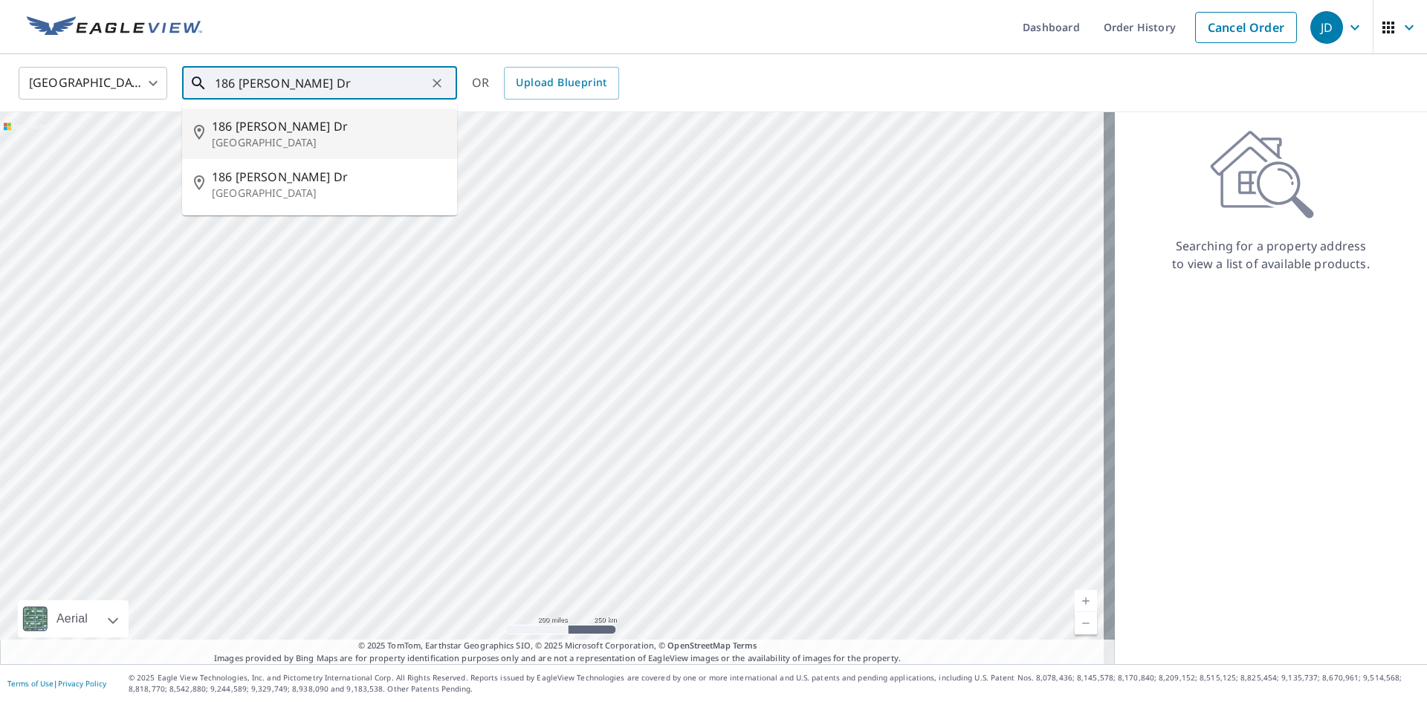 This screenshot has width=1427, height=702. What do you see at coordinates (1326, 27) in the screenshot?
I see `div: JD` at bounding box center [1326, 27].